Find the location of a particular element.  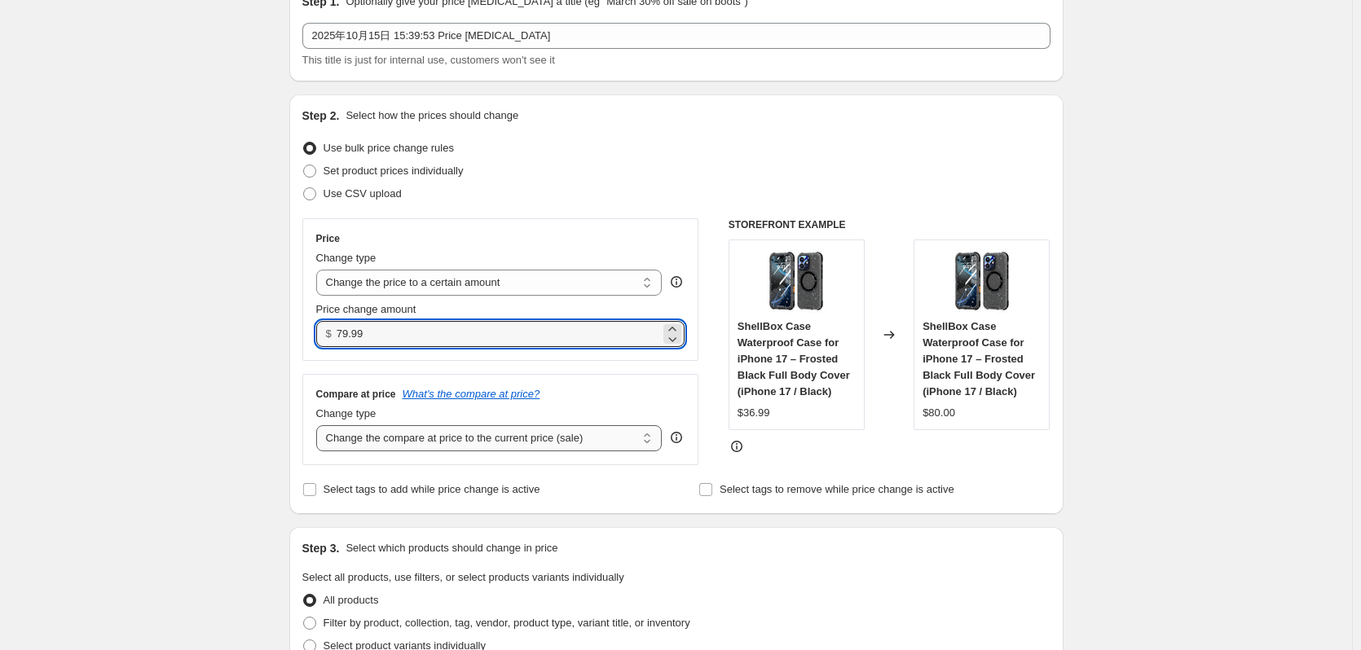

span: Price change amount is located at coordinates (366, 309).